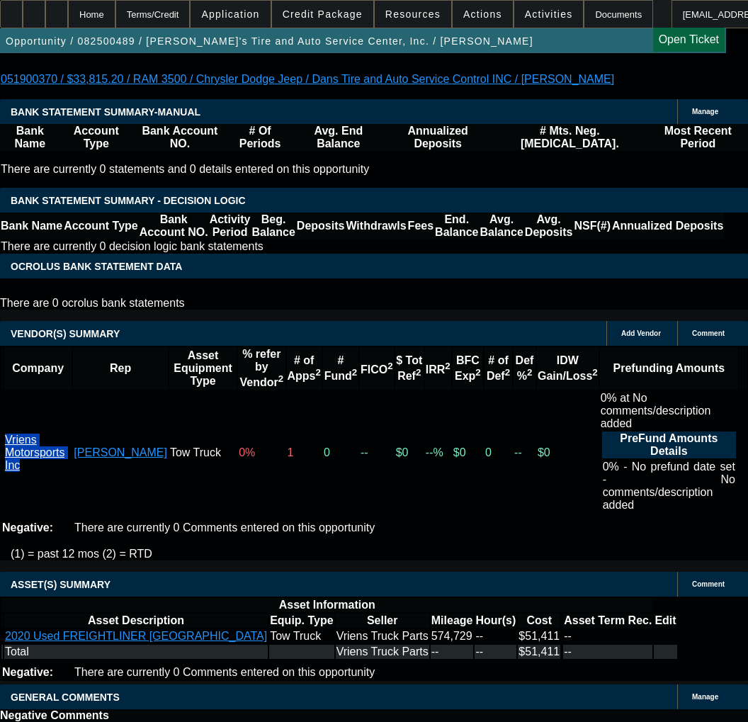 The image size is (748, 722). I want to click on th: Fees, so click(421, 226).